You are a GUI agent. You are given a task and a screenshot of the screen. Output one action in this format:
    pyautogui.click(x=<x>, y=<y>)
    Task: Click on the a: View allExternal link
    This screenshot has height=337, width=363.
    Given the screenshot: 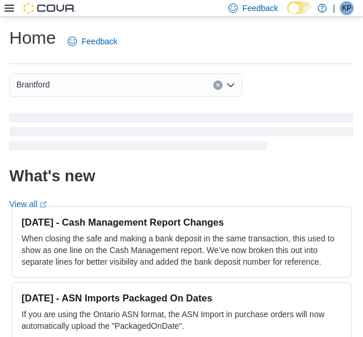 What is the action you would take?
    pyautogui.click(x=28, y=204)
    